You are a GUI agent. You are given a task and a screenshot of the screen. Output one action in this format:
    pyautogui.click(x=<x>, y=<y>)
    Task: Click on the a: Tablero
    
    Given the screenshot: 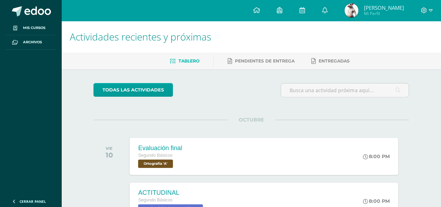 What is the action you would take?
    pyautogui.click(x=184, y=61)
    